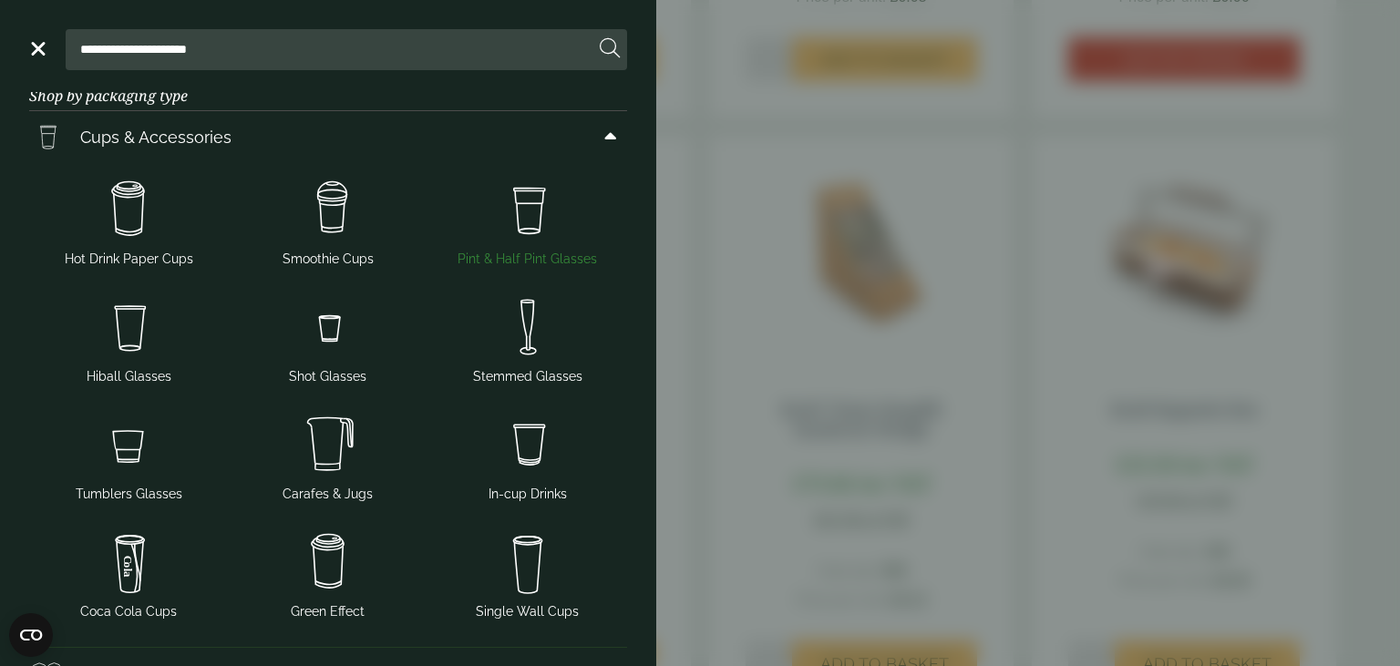 The width and height of the screenshot is (1400, 666). Describe the element at coordinates (527, 259) in the screenshot. I see `span: Pint & Half Pint Glasses` at that location.